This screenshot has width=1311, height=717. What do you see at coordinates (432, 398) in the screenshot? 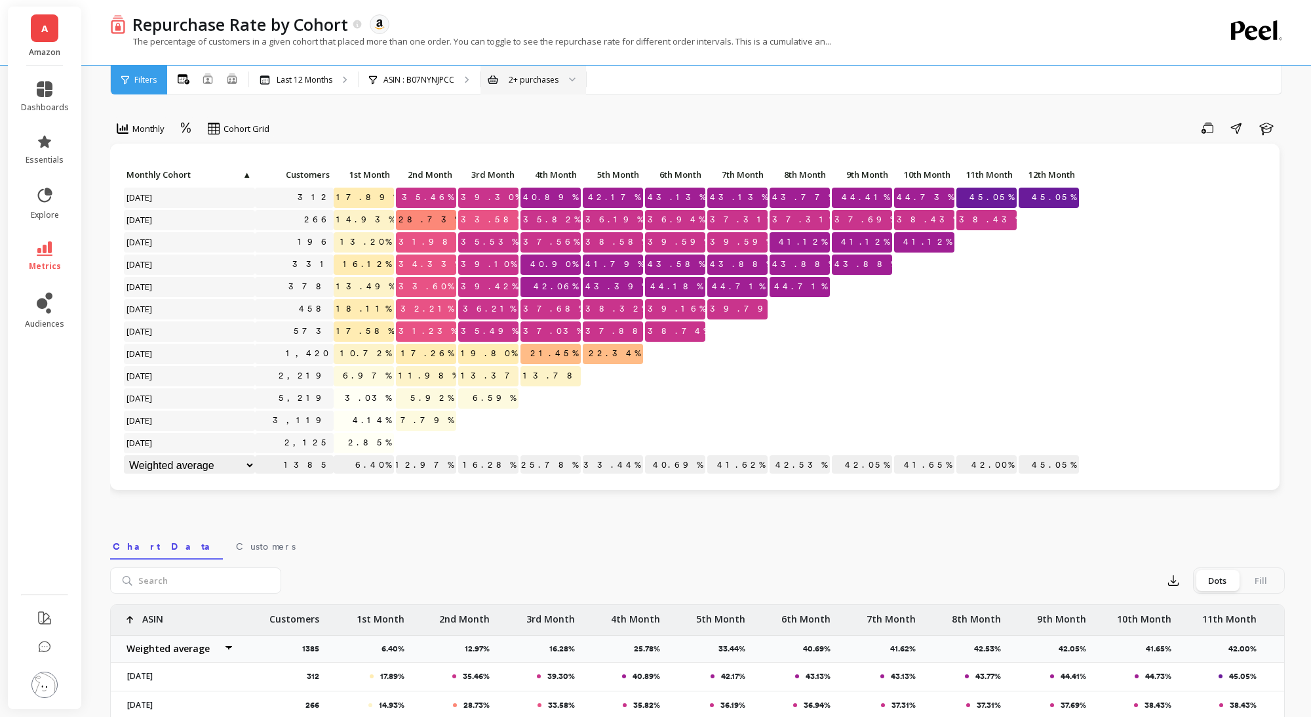
I see `span: 5.92%` at bounding box center [432, 398].